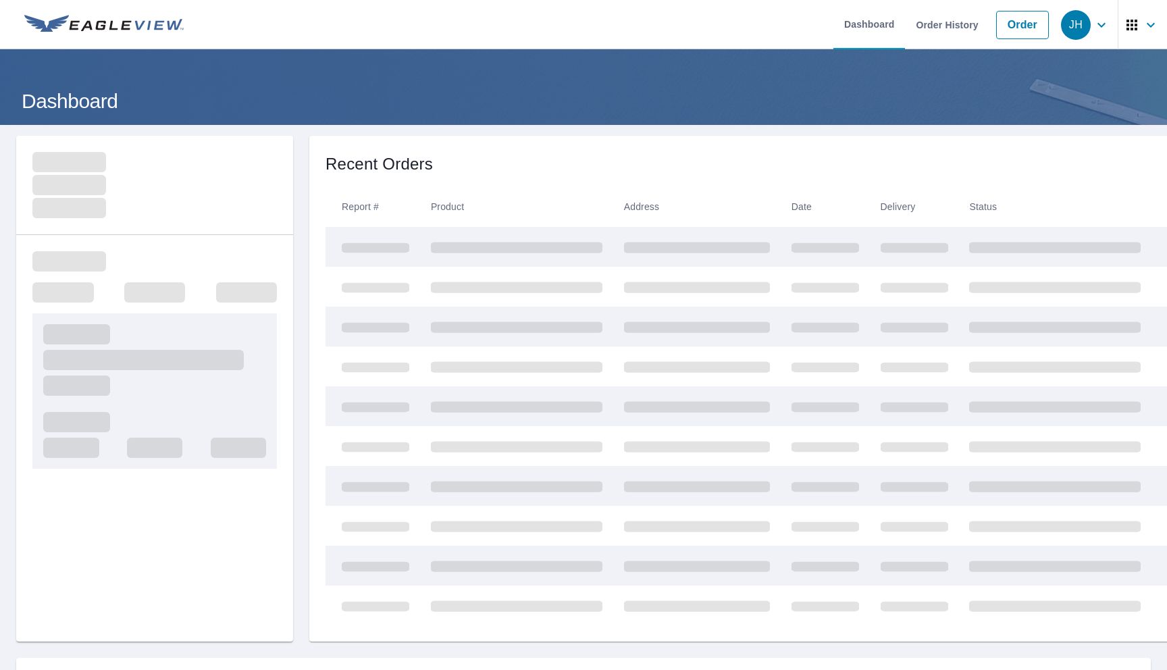 This screenshot has width=1167, height=670. I want to click on th: Date, so click(825, 207).